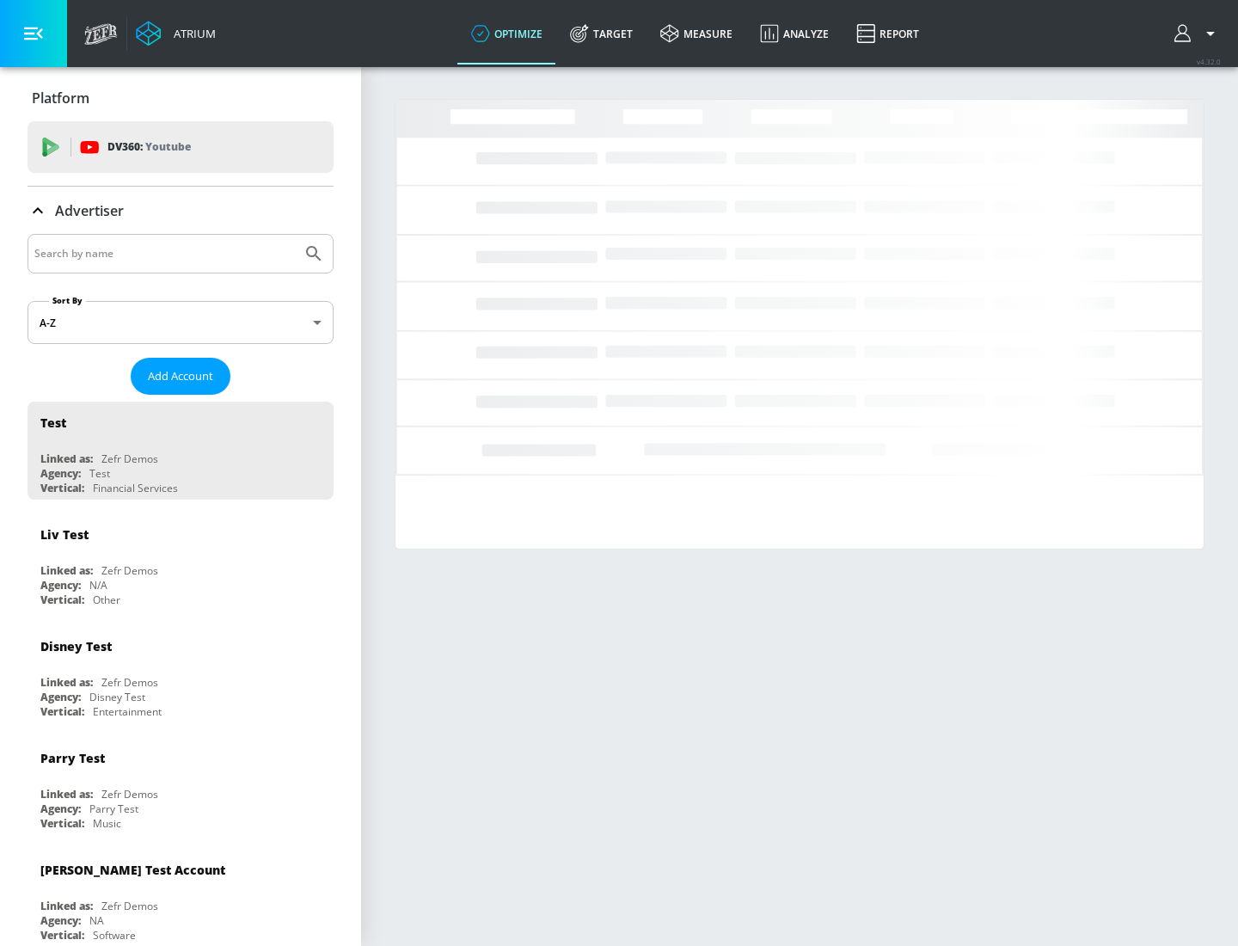  What do you see at coordinates (506, 34) in the screenshot?
I see `a: optimize` at bounding box center [506, 34].